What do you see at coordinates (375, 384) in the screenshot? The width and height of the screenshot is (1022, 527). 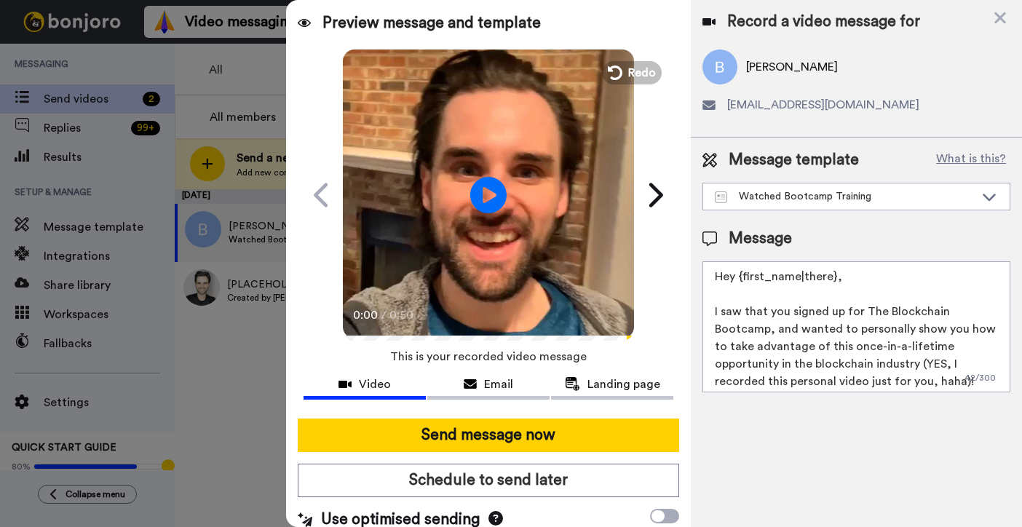 I see `span: Video` at bounding box center [375, 384].